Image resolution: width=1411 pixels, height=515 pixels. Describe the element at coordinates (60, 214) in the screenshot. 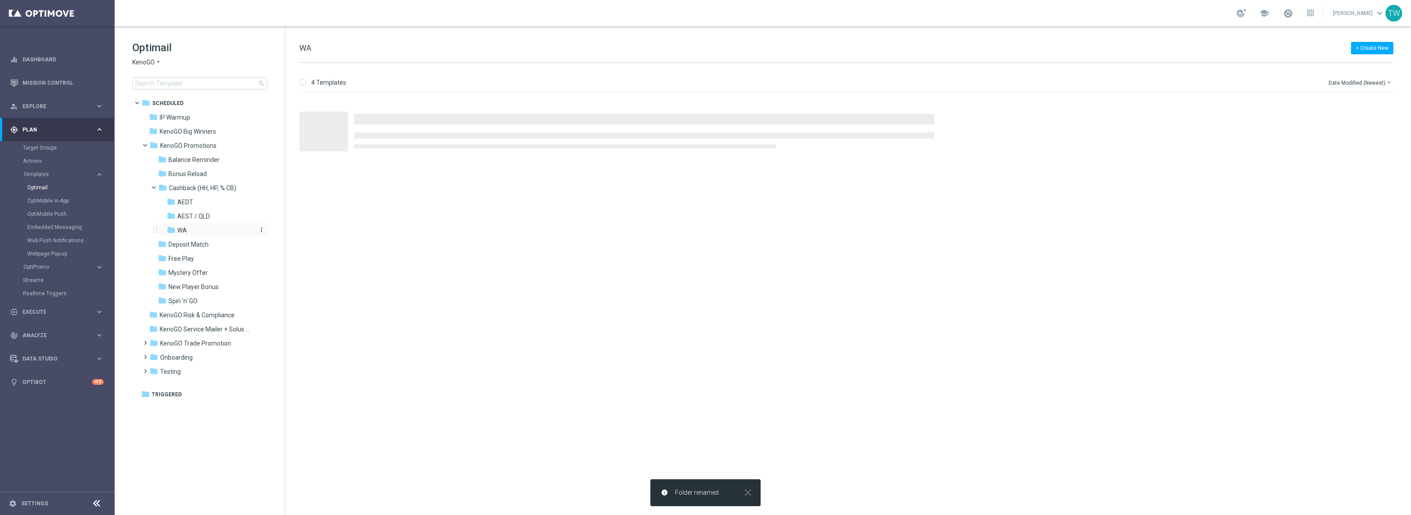

I see `a: OptiMobile Push` at that location.